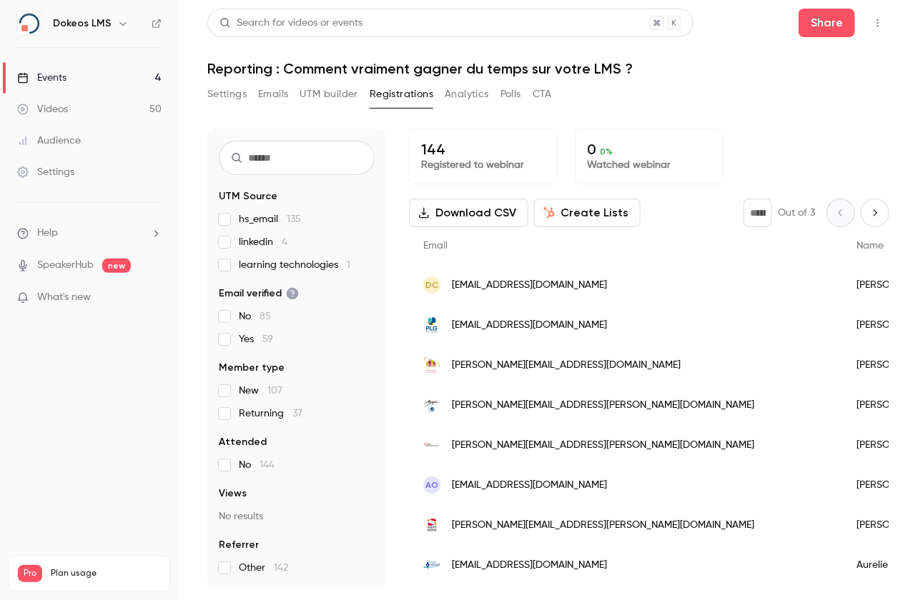  What do you see at coordinates (297, 414) in the screenshot?
I see `span: 37` at bounding box center [297, 414].